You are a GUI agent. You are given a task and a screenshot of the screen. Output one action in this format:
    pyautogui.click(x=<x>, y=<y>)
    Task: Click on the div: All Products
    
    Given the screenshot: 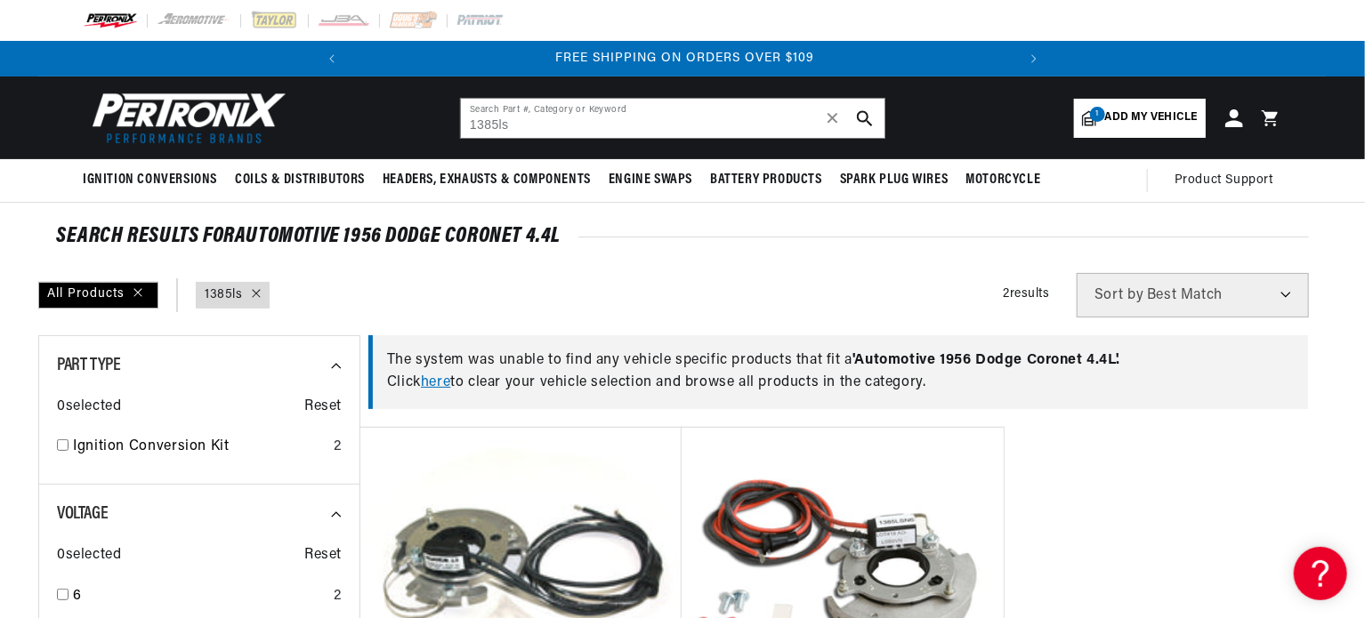 What is the action you would take?
    pyautogui.click(x=98, y=295)
    